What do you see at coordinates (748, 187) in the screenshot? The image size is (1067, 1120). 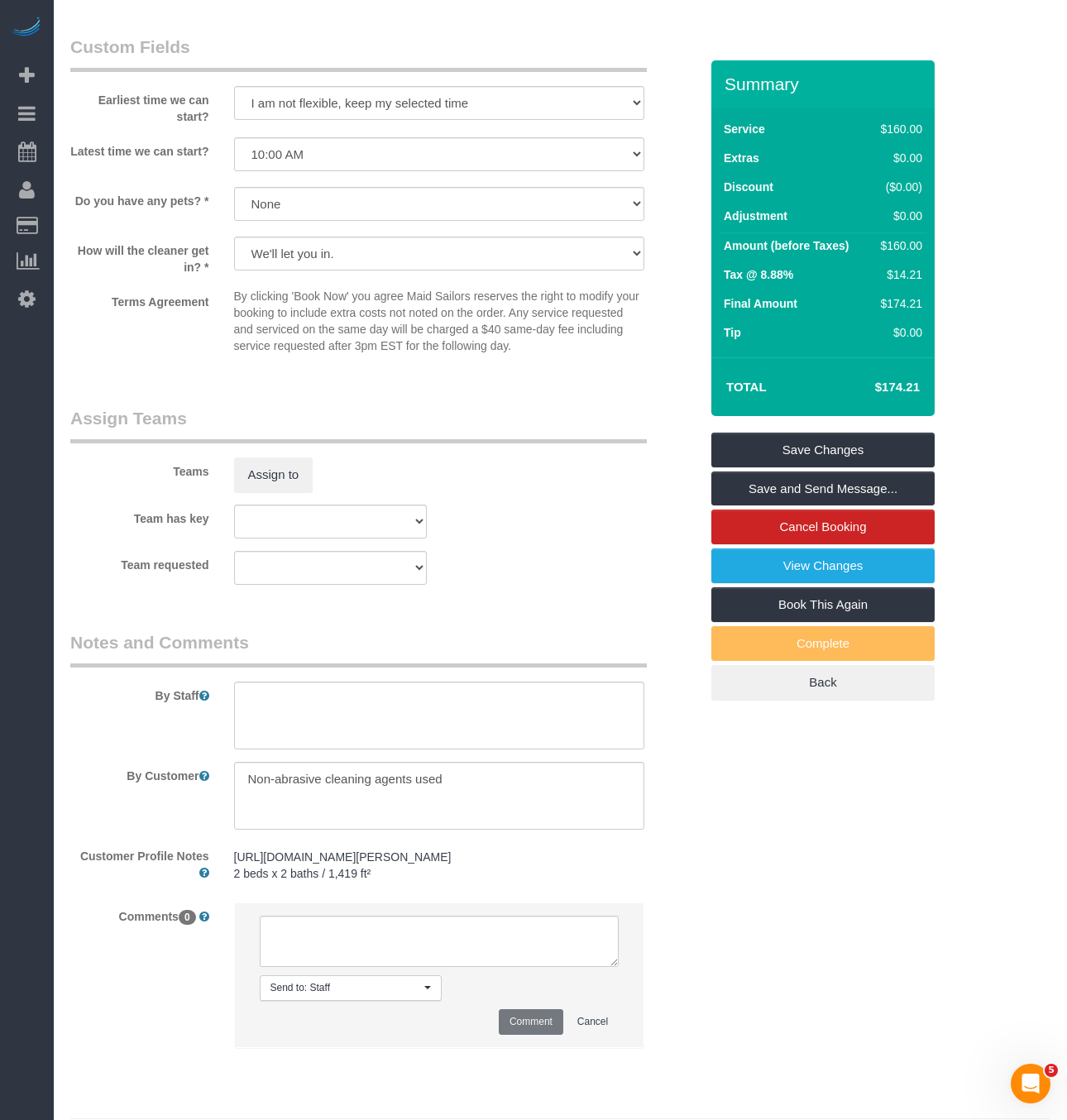 I see `label: Discount` at bounding box center [748, 187].